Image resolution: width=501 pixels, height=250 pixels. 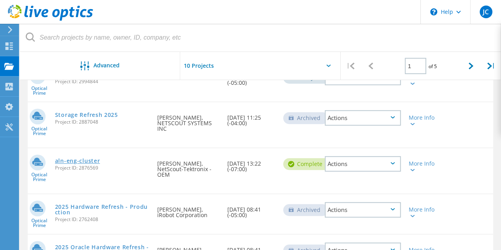 I want to click on svg: \n, so click(x=433, y=12).